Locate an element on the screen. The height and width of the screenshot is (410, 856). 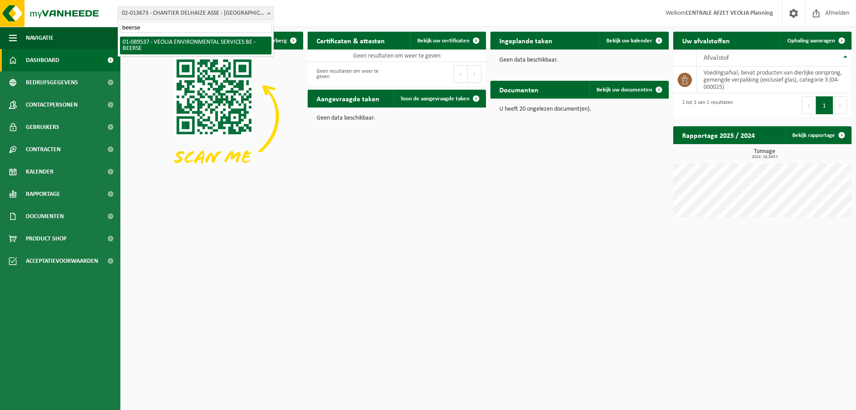
span: Afvalstof is located at coordinates (716, 58).